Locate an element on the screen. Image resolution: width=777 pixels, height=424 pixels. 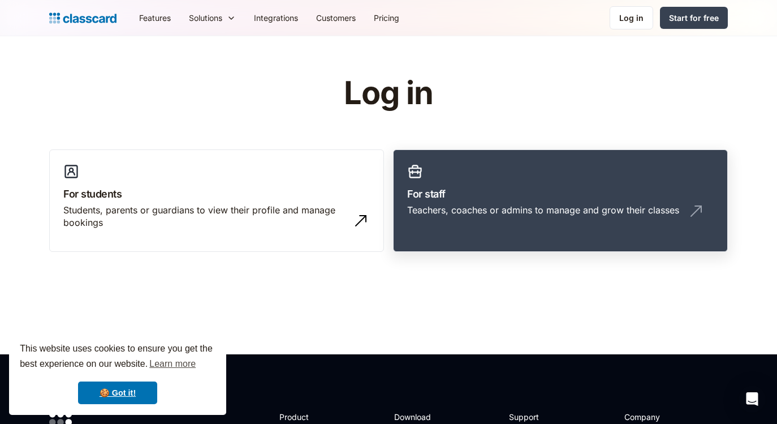
h3: For staff is located at coordinates (561, 193).